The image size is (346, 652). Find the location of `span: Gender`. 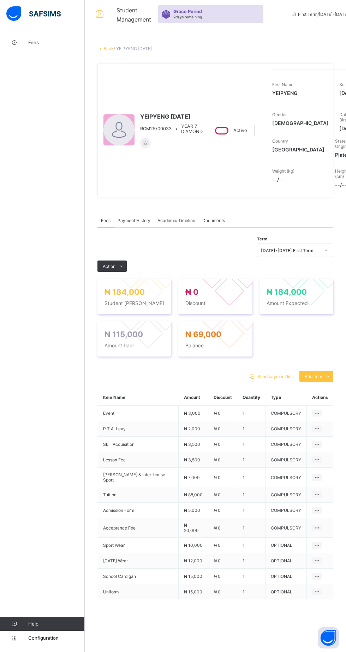

span: Gender is located at coordinates (279, 114).